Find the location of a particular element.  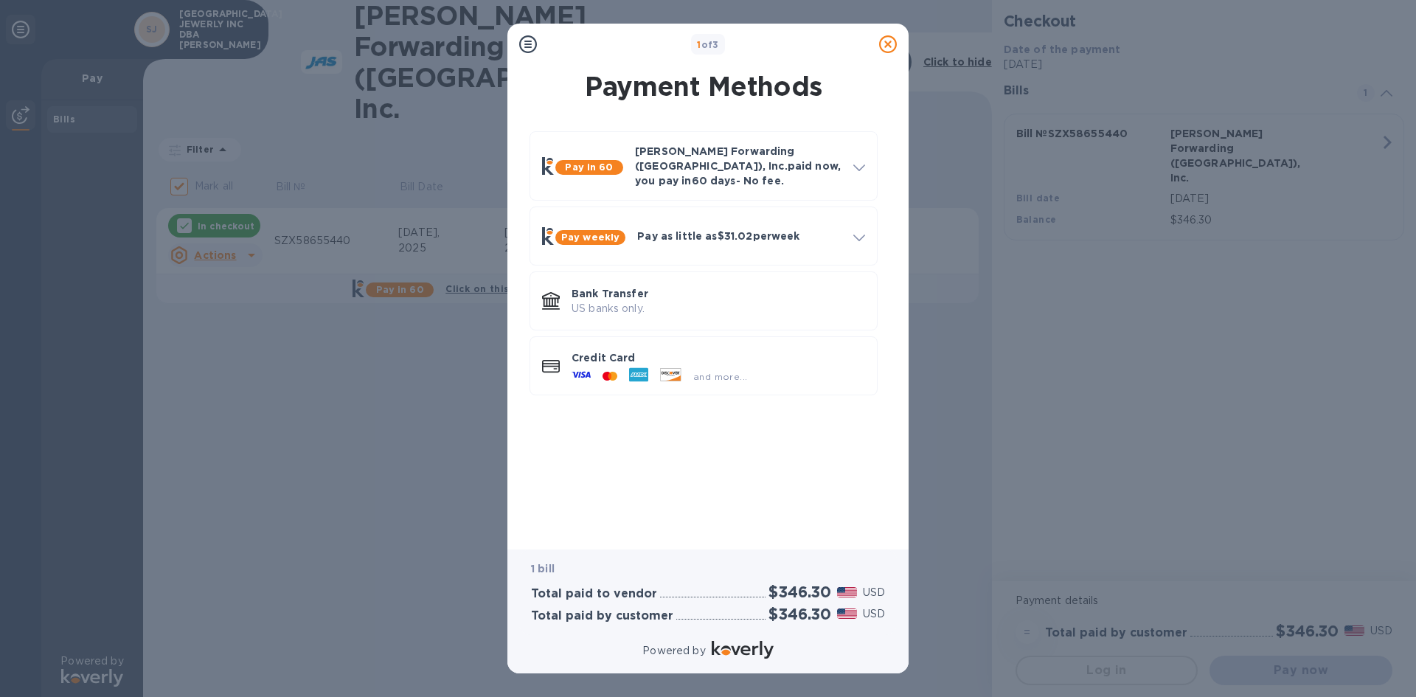

img: Logo is located at coordinates (743, 650).